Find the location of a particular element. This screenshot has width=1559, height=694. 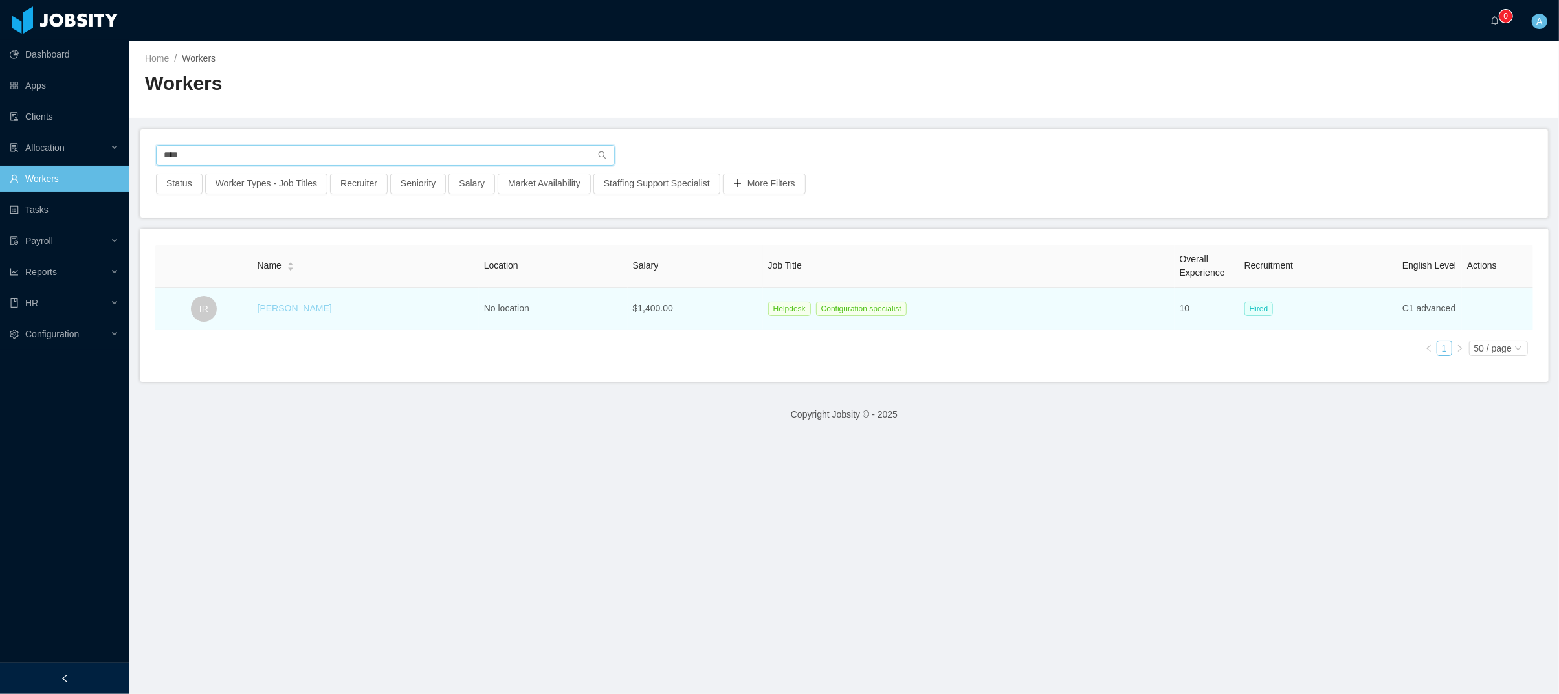

span: Overall Experience is located at coordinates (1202, 265).